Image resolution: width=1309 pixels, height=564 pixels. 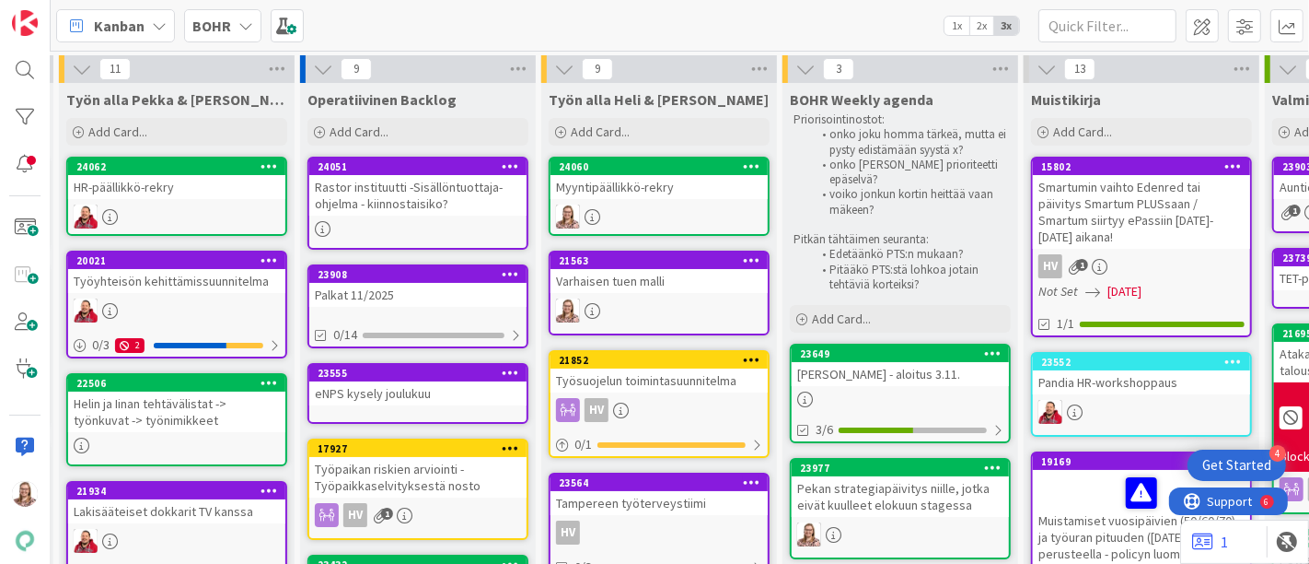 I want to click on img: avatar, so click(x=25, y=541).